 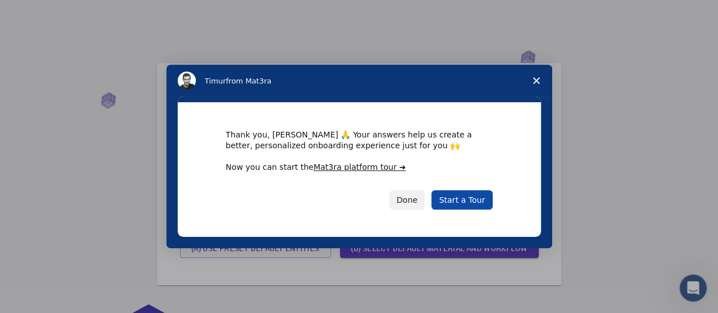 I want to click on a: Start a Tour, so click(x=462, y=200).